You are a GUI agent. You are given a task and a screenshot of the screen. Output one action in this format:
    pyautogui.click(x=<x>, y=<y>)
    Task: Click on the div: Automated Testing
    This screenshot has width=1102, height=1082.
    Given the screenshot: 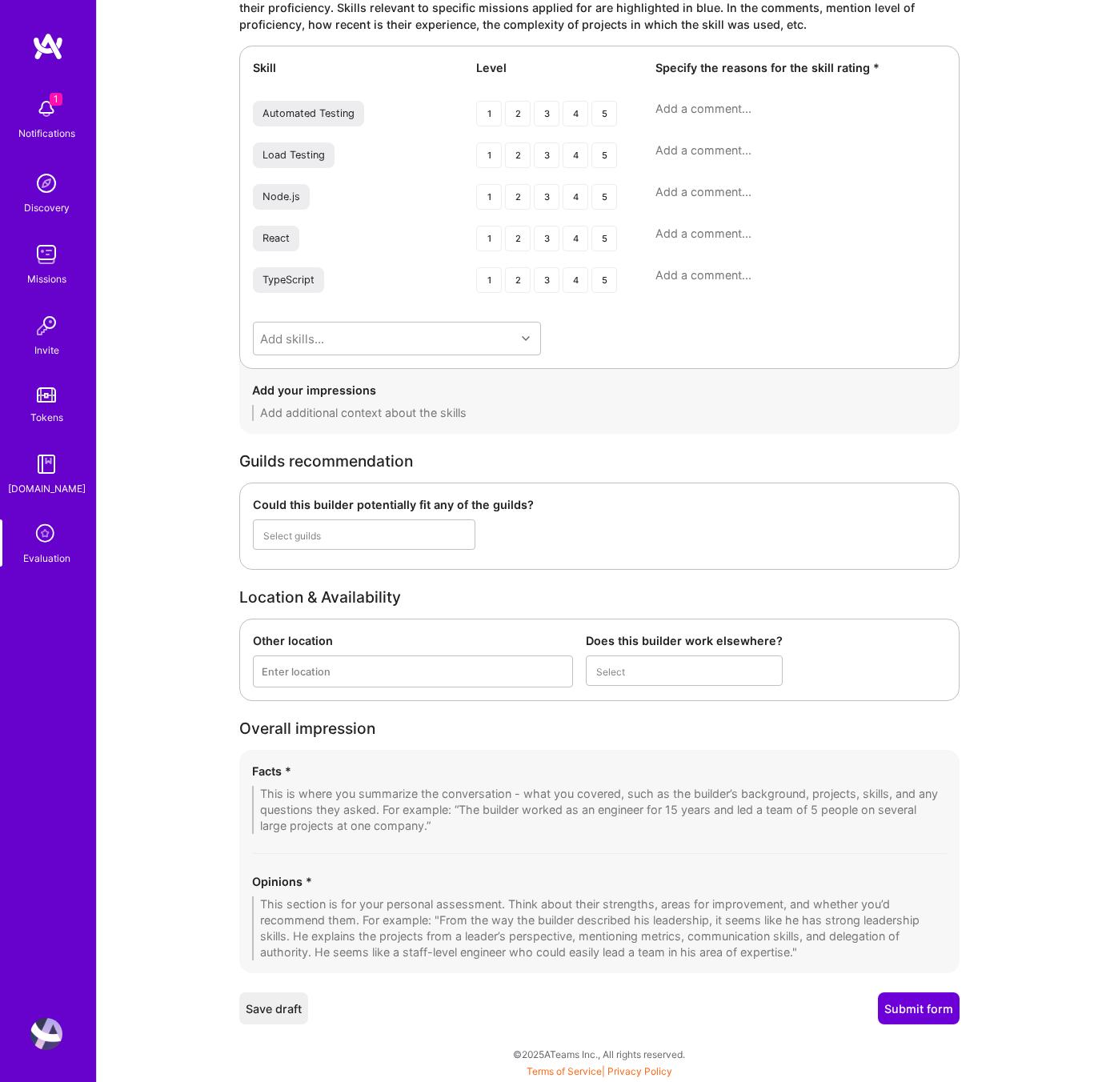 What is the action you would take?
    pyautogui.click(x=308, y=114)
    